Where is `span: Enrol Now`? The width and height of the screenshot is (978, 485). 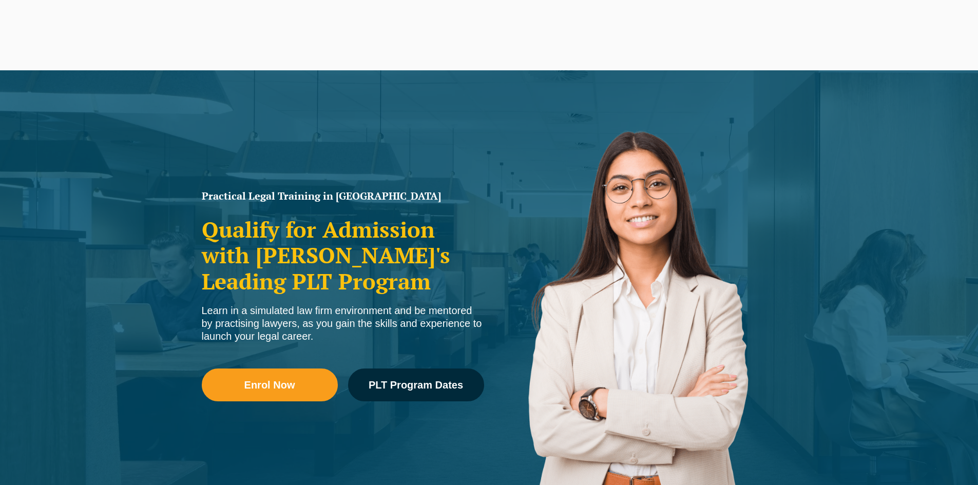 span: Enrol Now is located at coordinates (269, 385).